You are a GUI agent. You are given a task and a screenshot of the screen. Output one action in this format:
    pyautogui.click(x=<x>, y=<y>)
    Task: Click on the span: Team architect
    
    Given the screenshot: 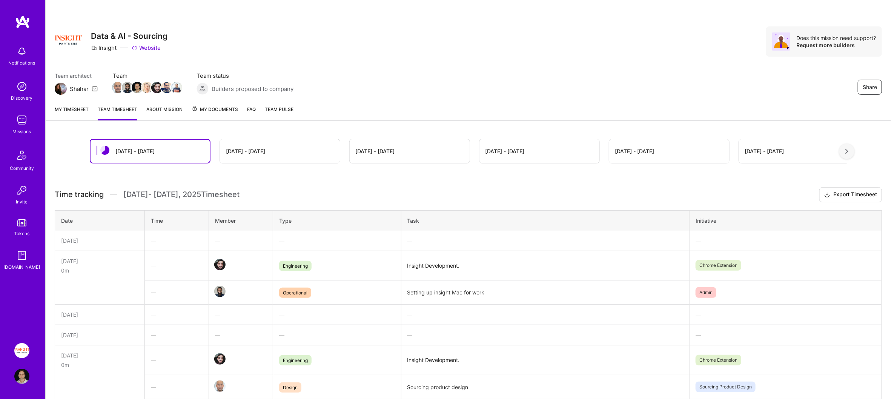 What is the action you would take?
    pyautogui.click(x=76, y=75)
    